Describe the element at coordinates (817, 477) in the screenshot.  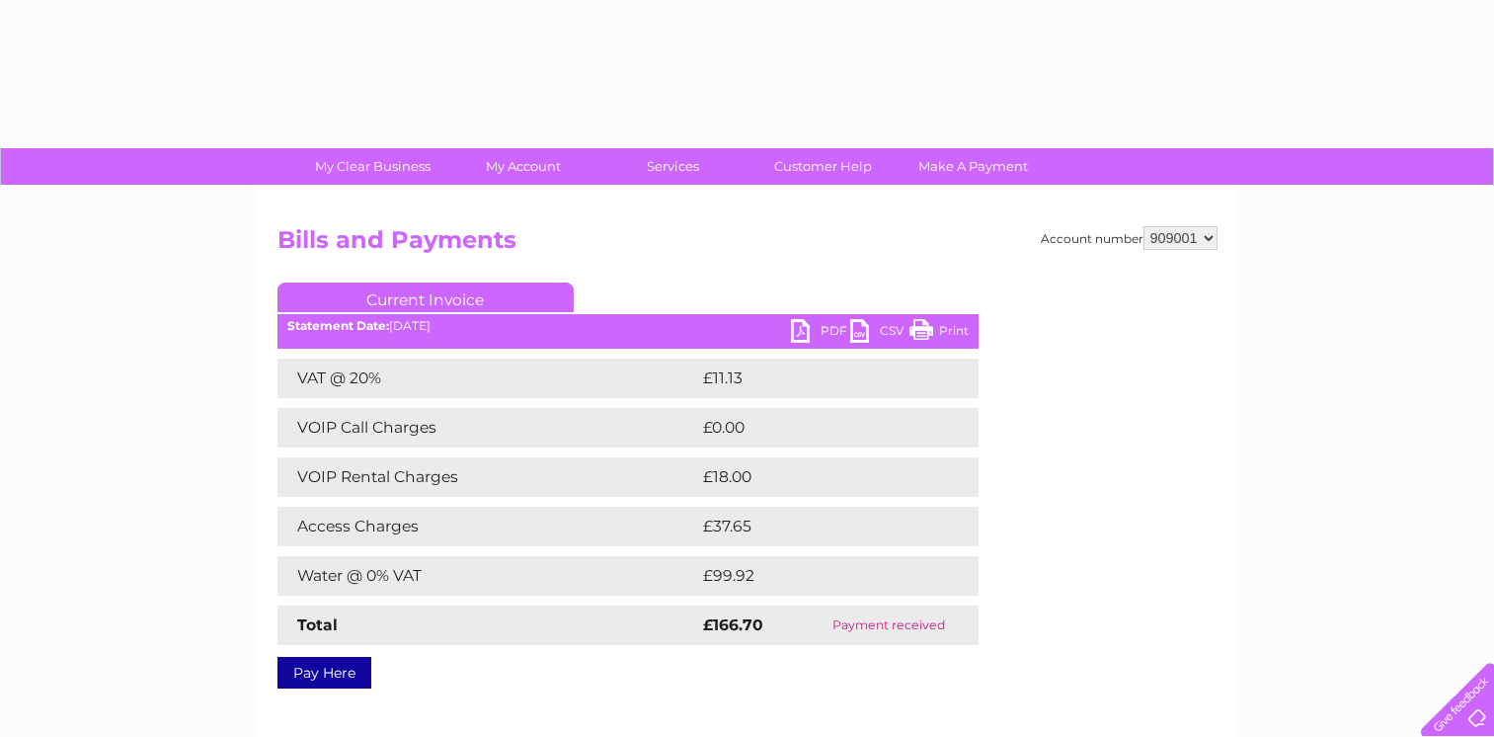
I see `td: £18.00` at that location.